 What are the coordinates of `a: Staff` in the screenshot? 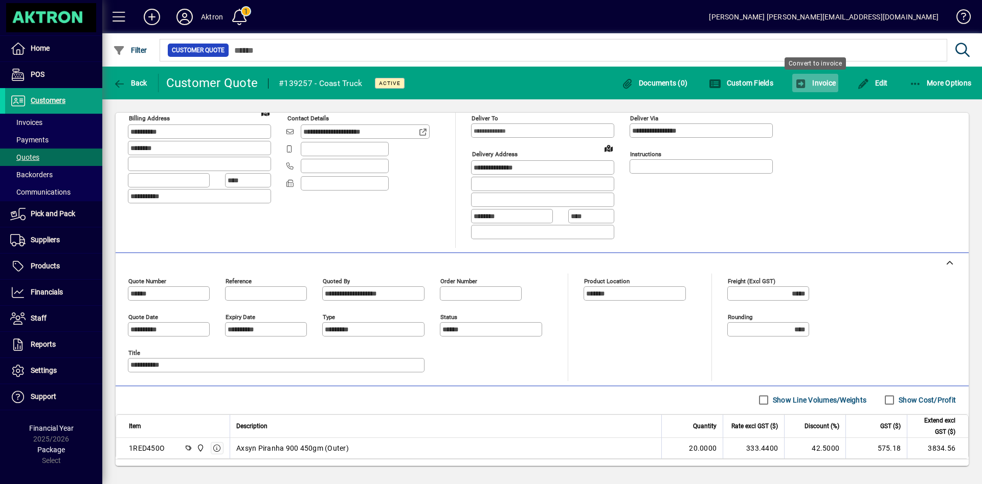 It's located at (54, 318).